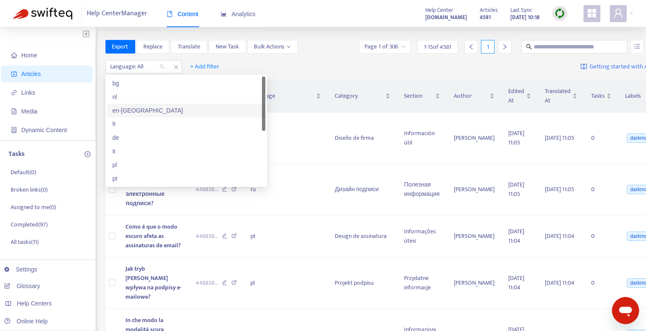 Image resolution: width=646 pixels, height=331 pixels. I want to click on span: home, so click(14, 55).